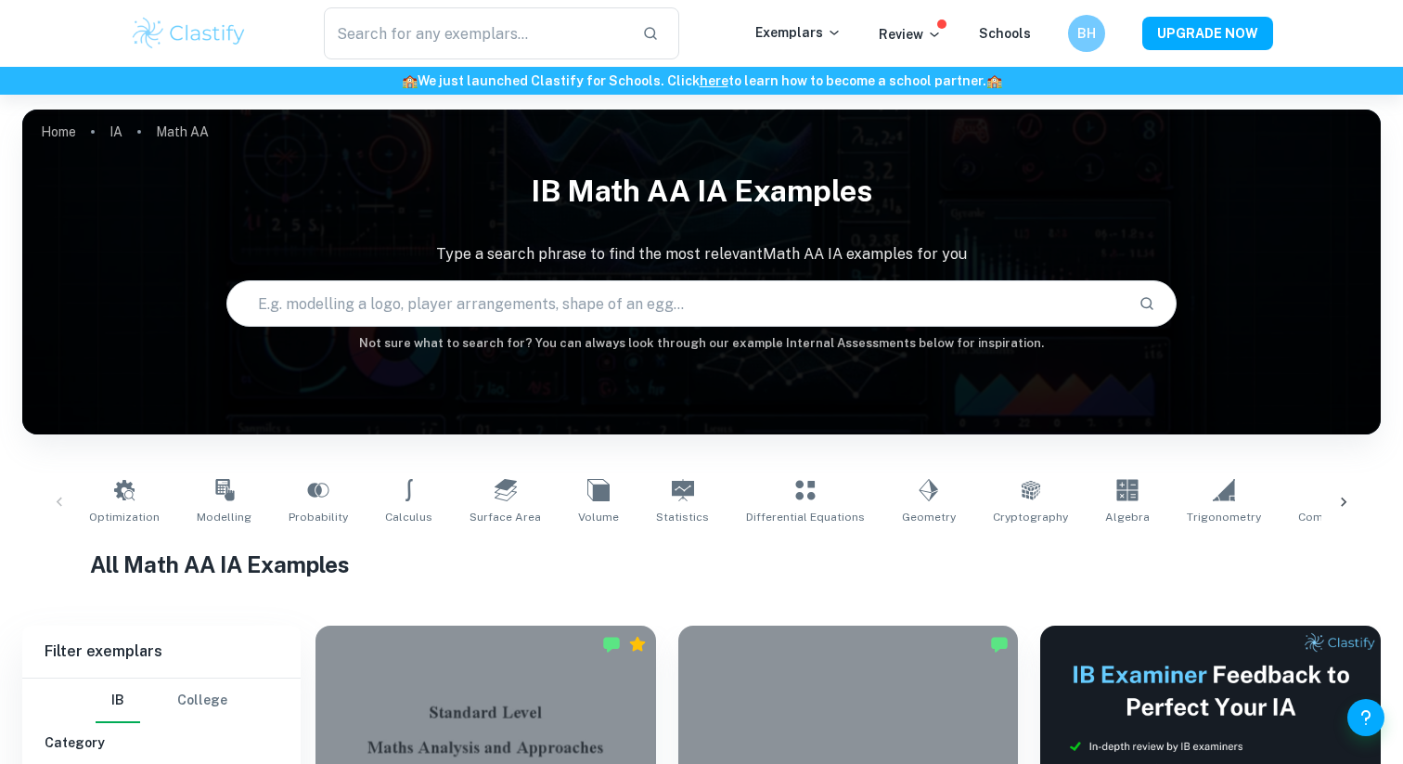 This screenshot has height=764, width=1403. Describe the element at coordinates (701, 191) in the screenshot. I see `h1: IB Math AA IA examples` at that location.